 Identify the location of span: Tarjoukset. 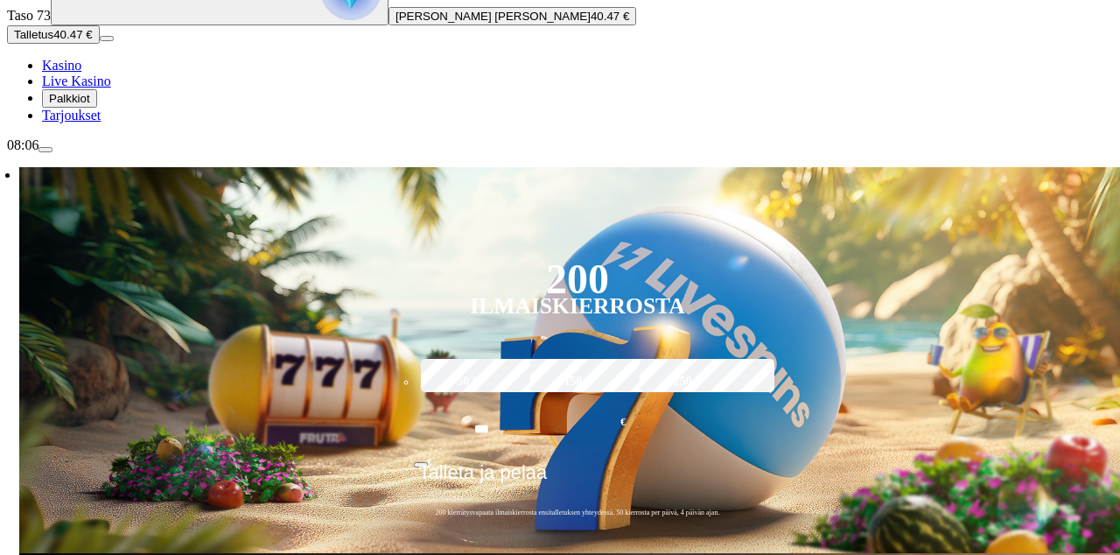
(71, 115).